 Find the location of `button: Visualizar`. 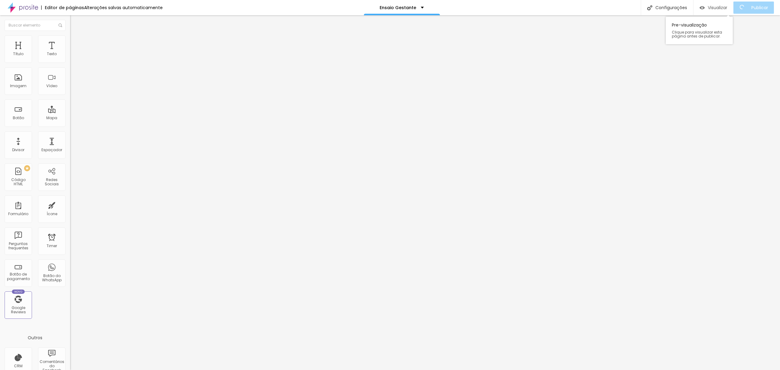

button: Visualizar is located at coordinates (713, 8).